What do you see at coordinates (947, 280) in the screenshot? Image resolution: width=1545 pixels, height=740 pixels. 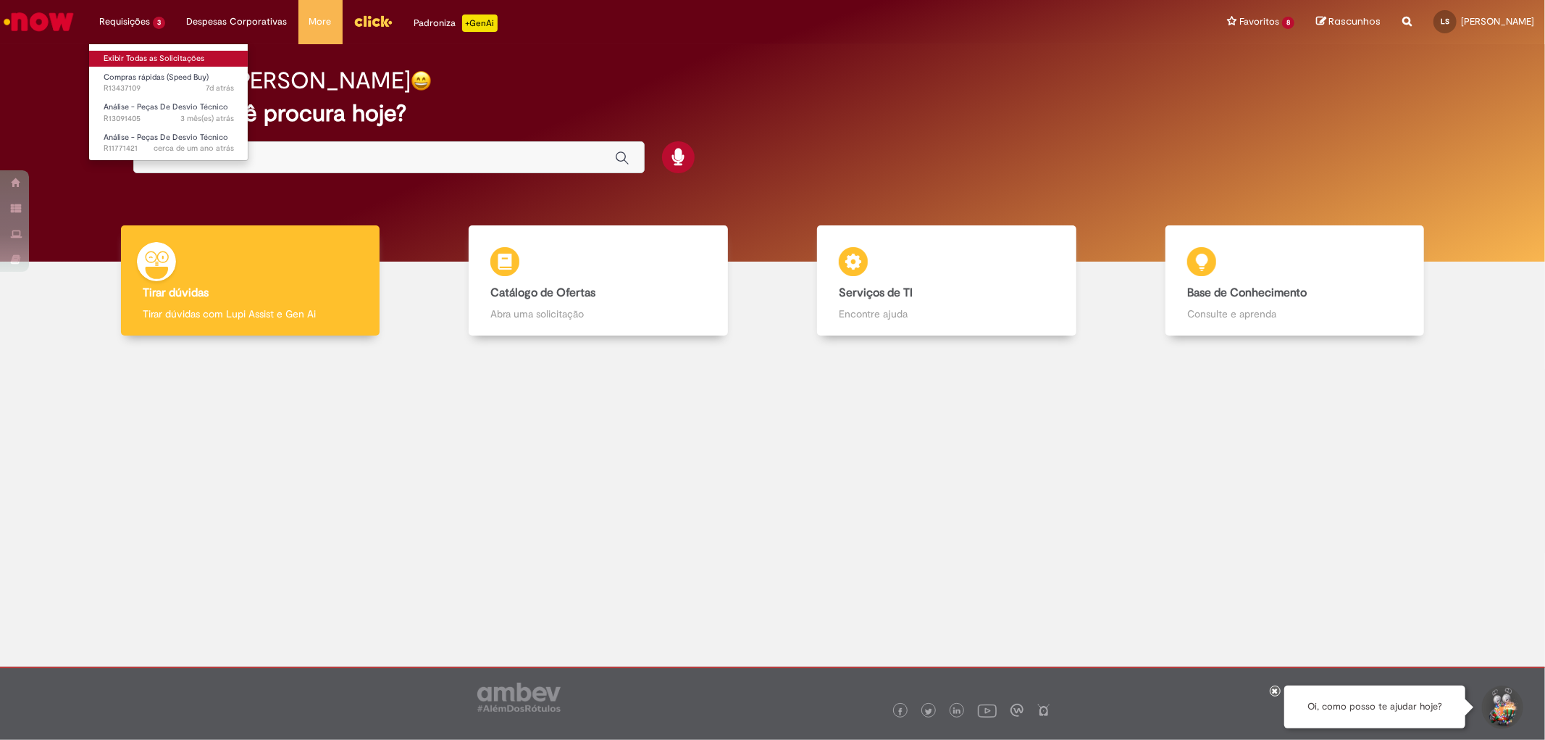 I see `a: Serviços de TI Encontre ajuda` at bounding box center [947, 280].